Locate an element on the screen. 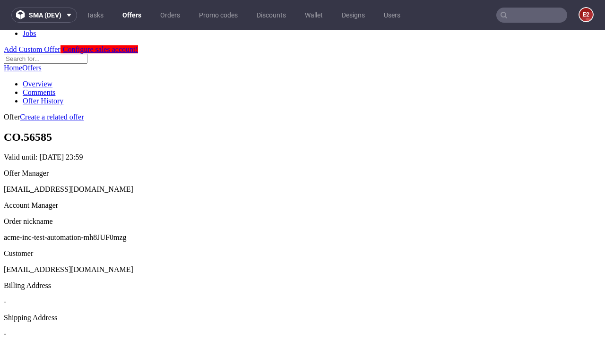 This screenshot has height=340, width=605. a: Configure sales account! is located at coordinates (99, 19).